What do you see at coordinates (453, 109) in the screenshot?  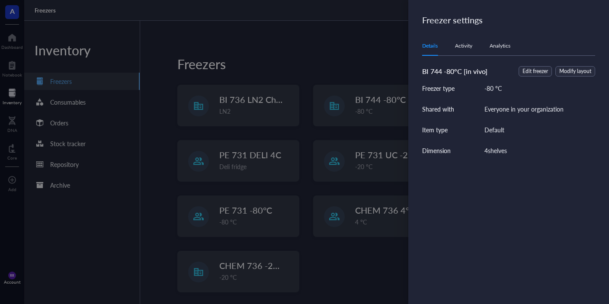 I see `div: Shared with` at bounding box center [453, 109].